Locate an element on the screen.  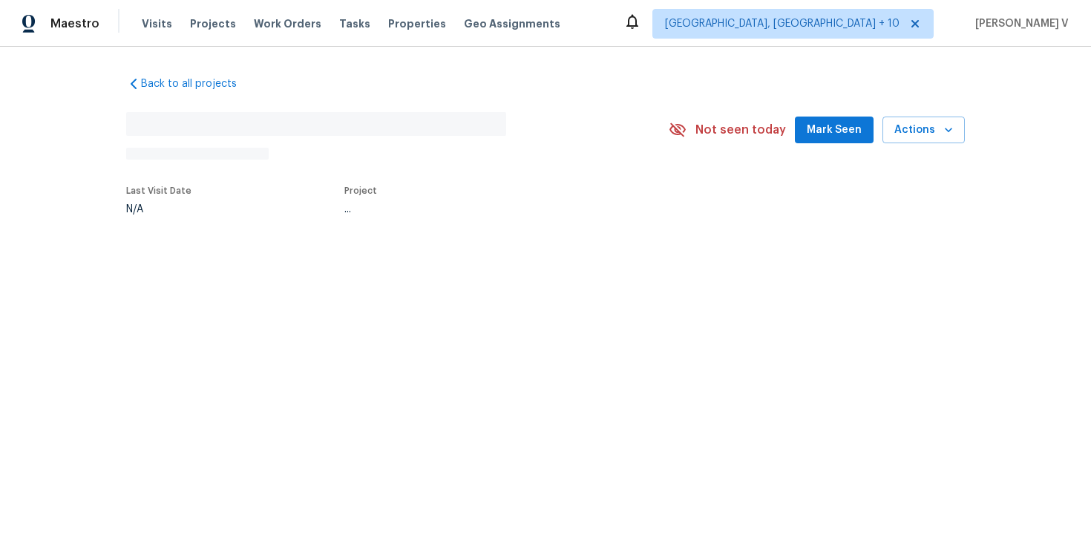
button: Mark Seen is located at coordinates (835, 130).